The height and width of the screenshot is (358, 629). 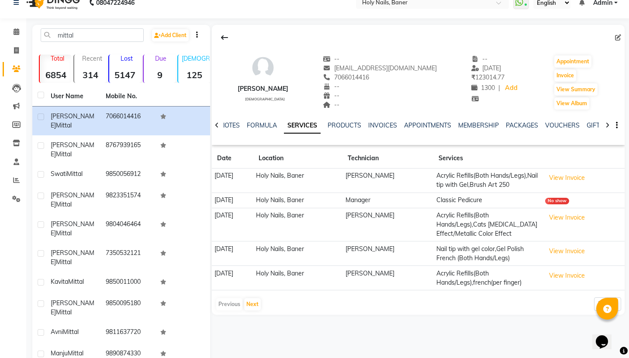 What do you see at coordinates (232, 159) in the screenshot?
I see `th: Date` at bounding box center [232, 159].